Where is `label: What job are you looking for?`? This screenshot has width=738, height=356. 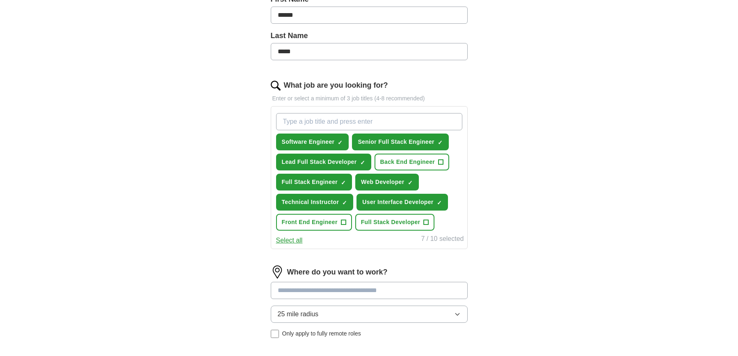
label: What job are you looking for? is located at coordinates (336, 85).